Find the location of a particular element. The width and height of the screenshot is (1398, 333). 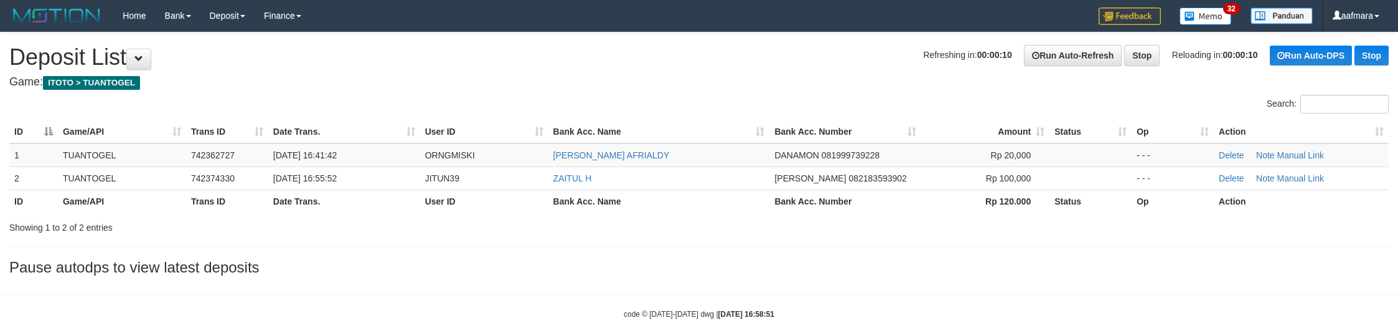

span: ITOTO > TUANTOGEL is located at coordinates (92, 83).